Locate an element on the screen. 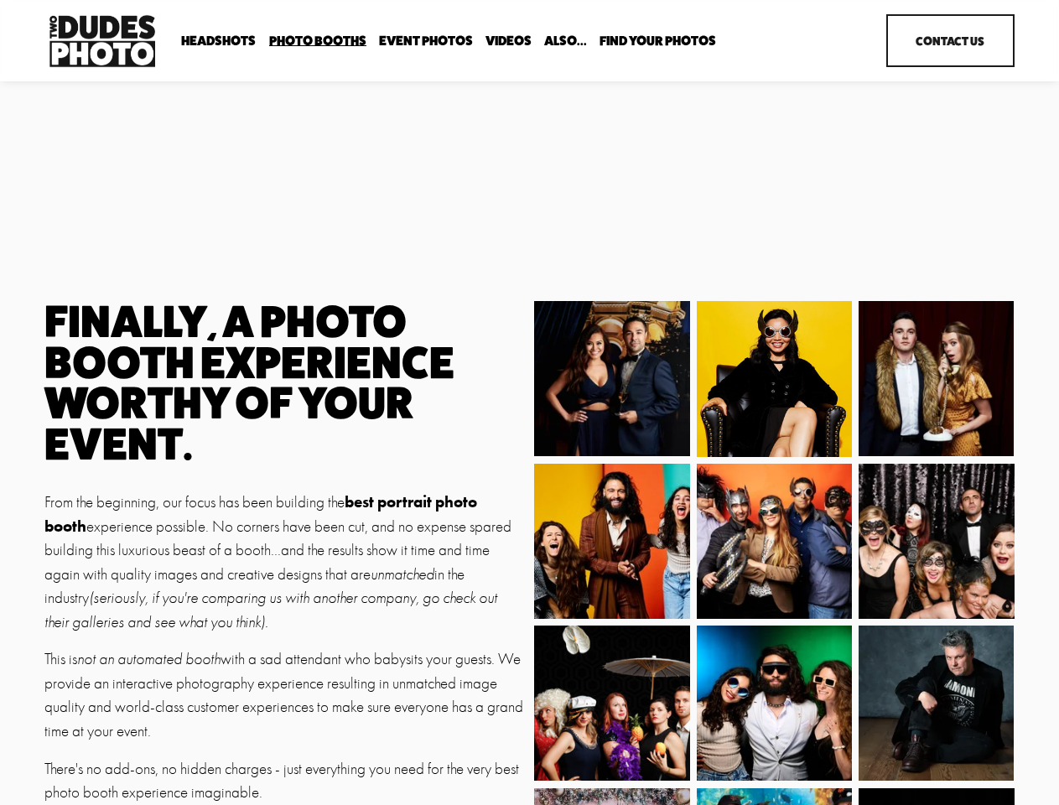 This screenshot has width=1059, height=805. p: From the beginning, our focus has been building the experience possible. No corners have been cut... is located at coordinates (284, 562).